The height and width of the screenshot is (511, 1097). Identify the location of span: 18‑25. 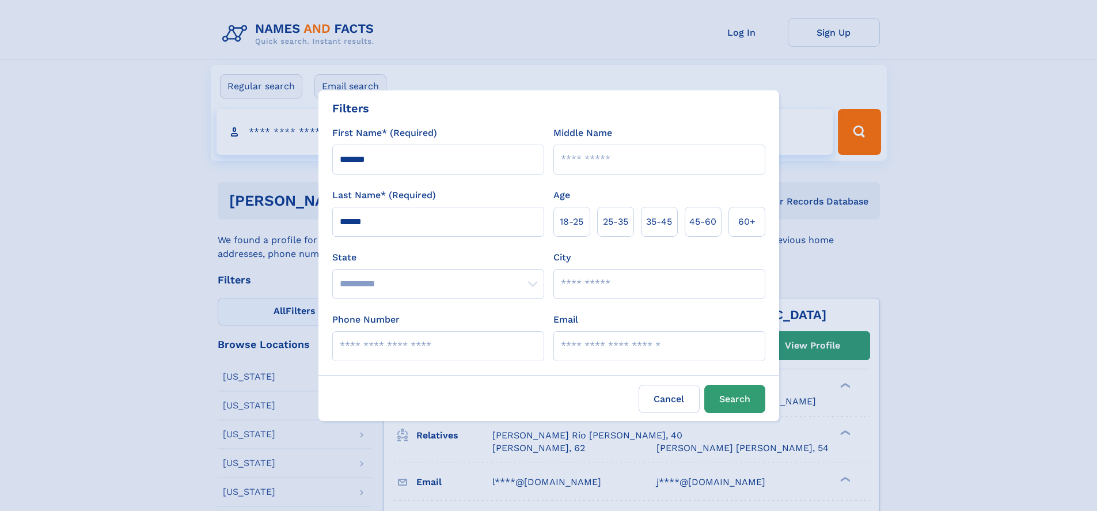
(571, 222).